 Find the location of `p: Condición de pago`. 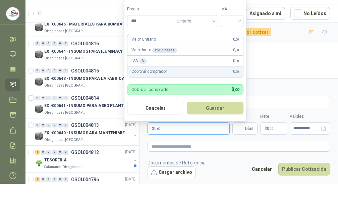

p: Condición de pago is located at coordinates (276, 79).